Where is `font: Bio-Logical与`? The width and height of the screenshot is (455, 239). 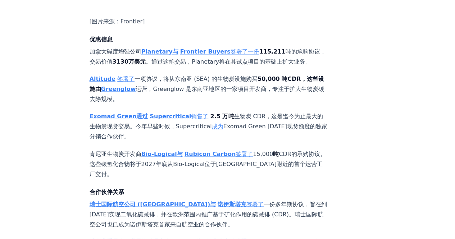
font: Bio-Logical与 is located at coordinates (162, 153).